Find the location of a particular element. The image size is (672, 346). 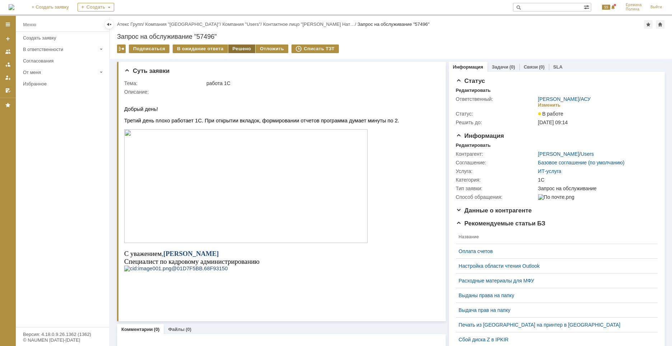

div: Тип заявки: is located at coordinates (496, 189).